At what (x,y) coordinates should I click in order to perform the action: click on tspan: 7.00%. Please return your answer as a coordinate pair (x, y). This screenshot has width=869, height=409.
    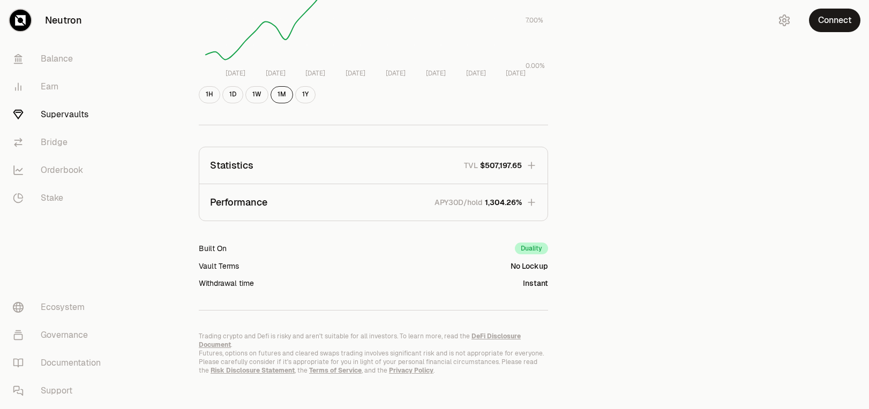
    Looking at the image, I should click on (534, 20).